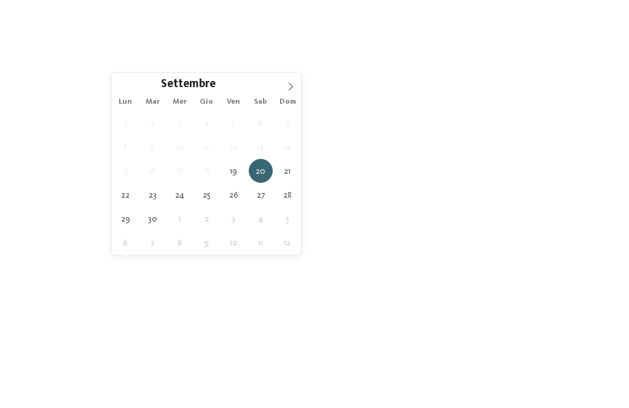  Describe the element at coordinates (125, 219) in the screenshot. I see `span: Settembre 29, 2025` at that location.